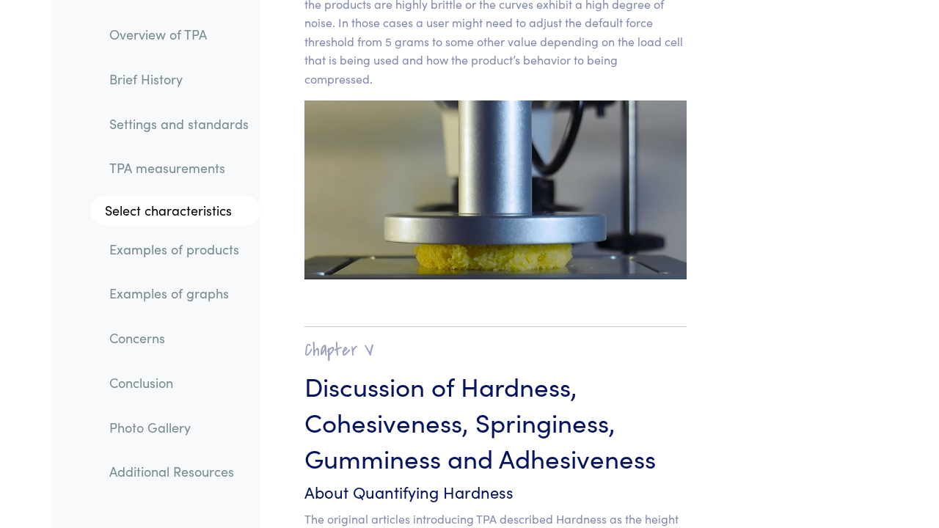 The image size is (939, 528). Describe the element at coordinates (179, 79) in the screenshot. I see `a: Brief History` at that location.